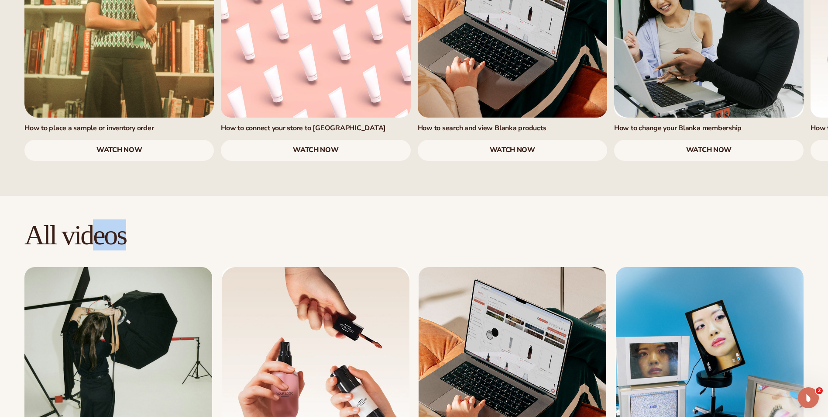 The height and width of the screenshot is (417, 828). I want to click on h2: All videos, so click(414, 234).